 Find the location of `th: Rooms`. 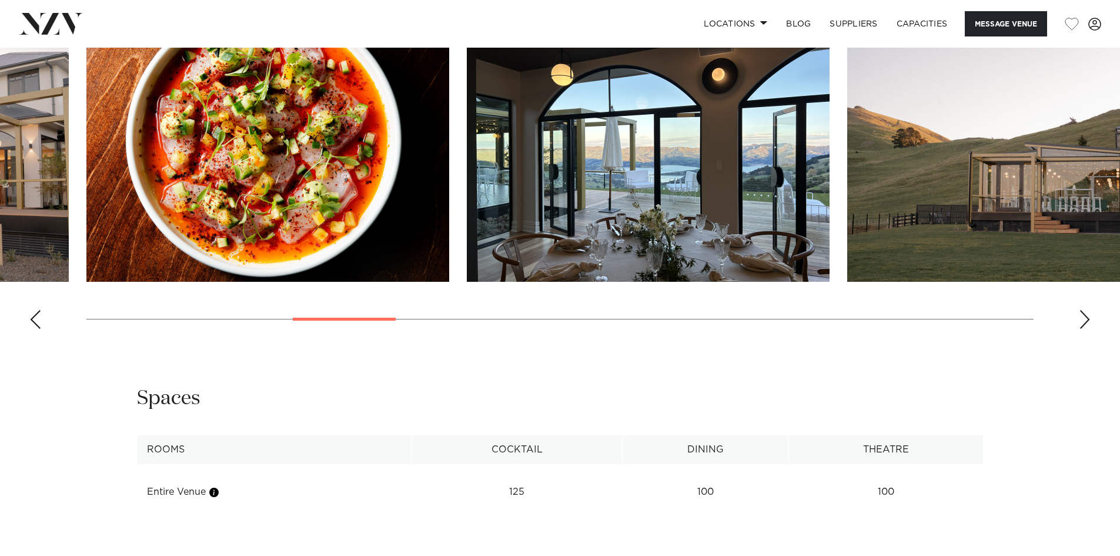

th: Rooms is located at coordinates (275, 449).